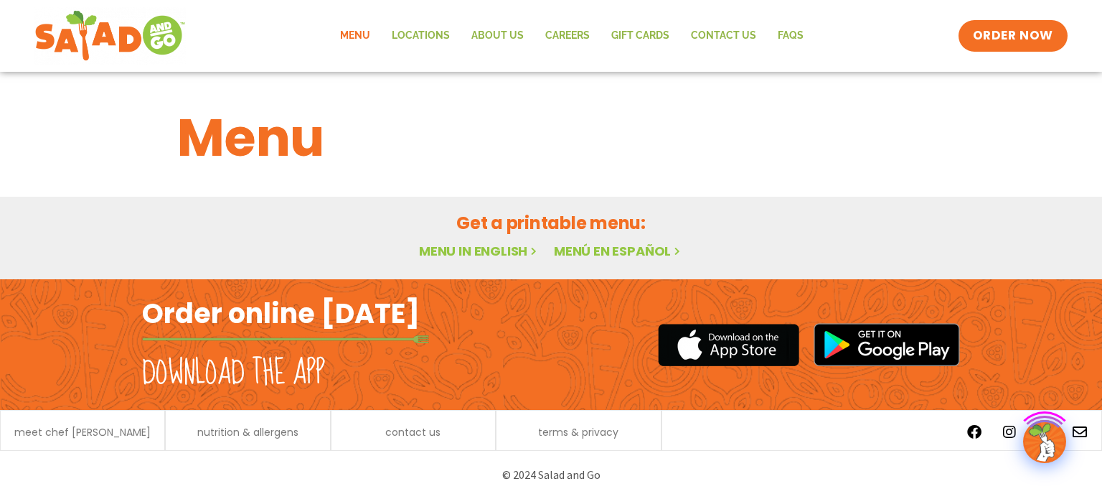  What do you see at coordinates (572, 36) in the screenshot?
I see `nav: Menu` at bounding box center [572, 36].